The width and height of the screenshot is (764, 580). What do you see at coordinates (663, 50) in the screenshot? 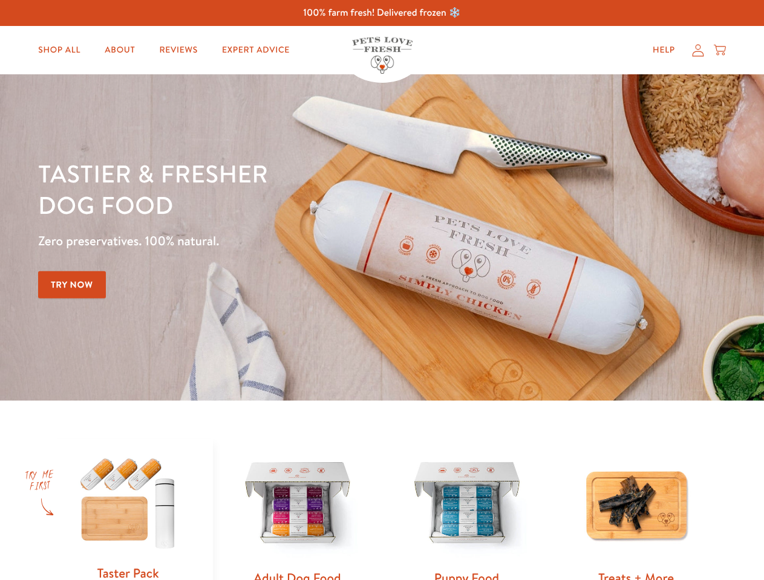
I see `a: Help` at bounding box center [663, 50].